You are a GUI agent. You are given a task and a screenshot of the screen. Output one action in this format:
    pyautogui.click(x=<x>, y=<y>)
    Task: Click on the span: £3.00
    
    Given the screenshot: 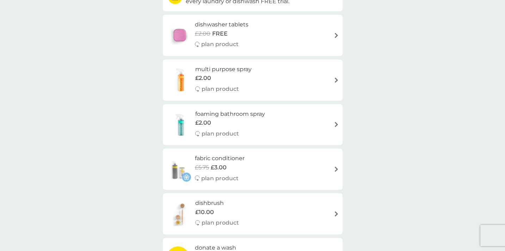 What is the action you would take?
    pyautogui.click(x=219, y=168)
    